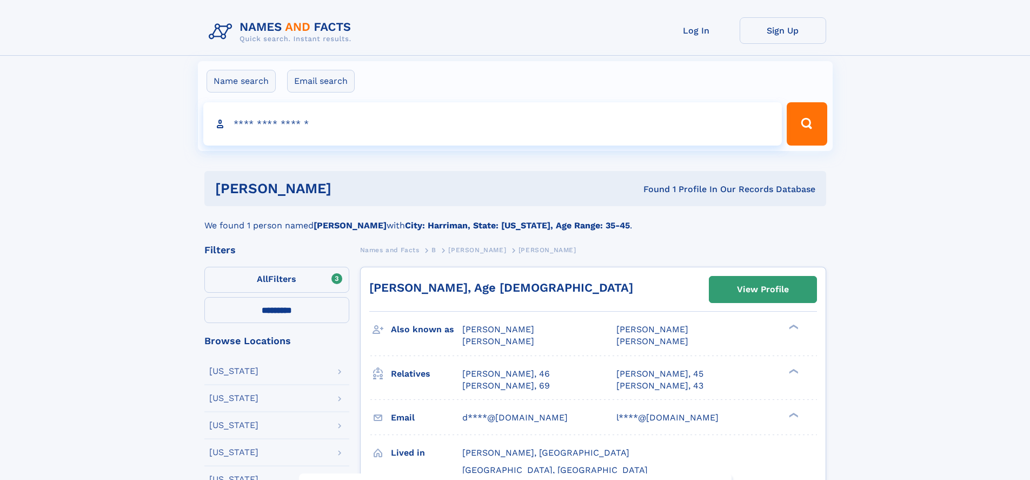 Image resolution: width=1030 pixels, height=480 pixels. Describe the element at coordinates (763, 289) in the screenshot. I see `a: View Profile` at that location.